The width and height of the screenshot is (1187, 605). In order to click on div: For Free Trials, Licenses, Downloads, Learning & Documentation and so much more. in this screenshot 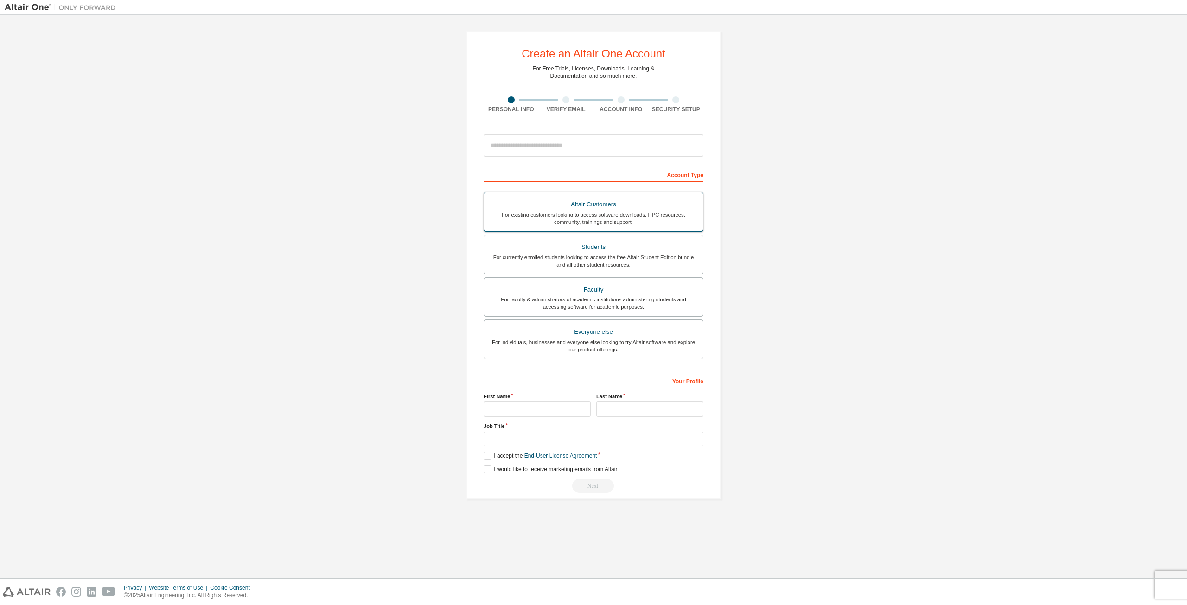, I will do `click(594, 72)`.